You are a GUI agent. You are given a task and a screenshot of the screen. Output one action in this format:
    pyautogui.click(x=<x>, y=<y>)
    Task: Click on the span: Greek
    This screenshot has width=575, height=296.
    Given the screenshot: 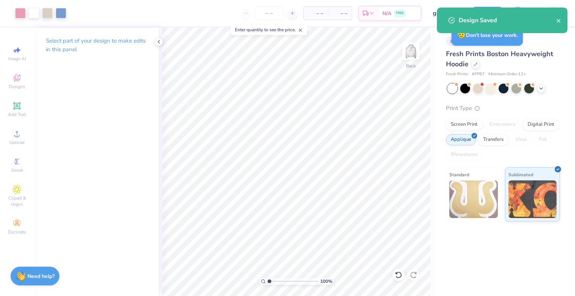 What is the action you would take?
    pyautogui.click(x=17, y=170)
    